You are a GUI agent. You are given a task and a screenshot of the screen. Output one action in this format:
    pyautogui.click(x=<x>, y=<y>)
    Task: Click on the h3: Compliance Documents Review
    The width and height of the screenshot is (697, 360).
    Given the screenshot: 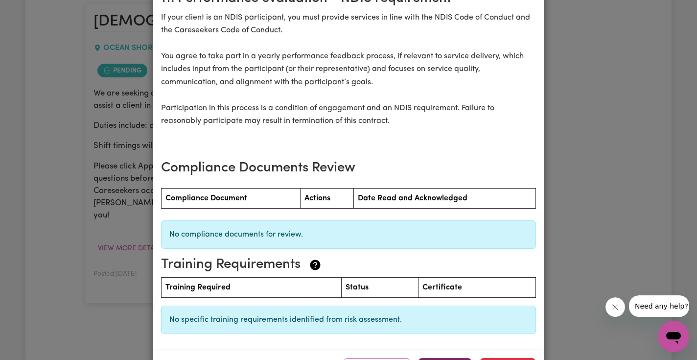 What is the action you would take?
    pyautogui.click(x=349, y=168)
    